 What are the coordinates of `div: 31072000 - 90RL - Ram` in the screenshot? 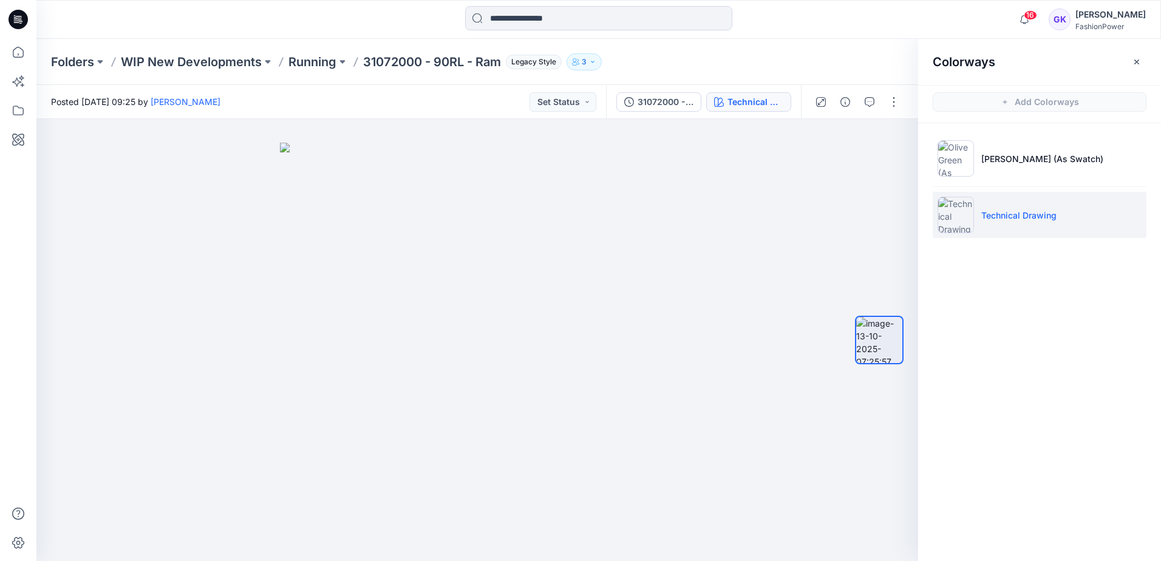 It's located at (665, 102).